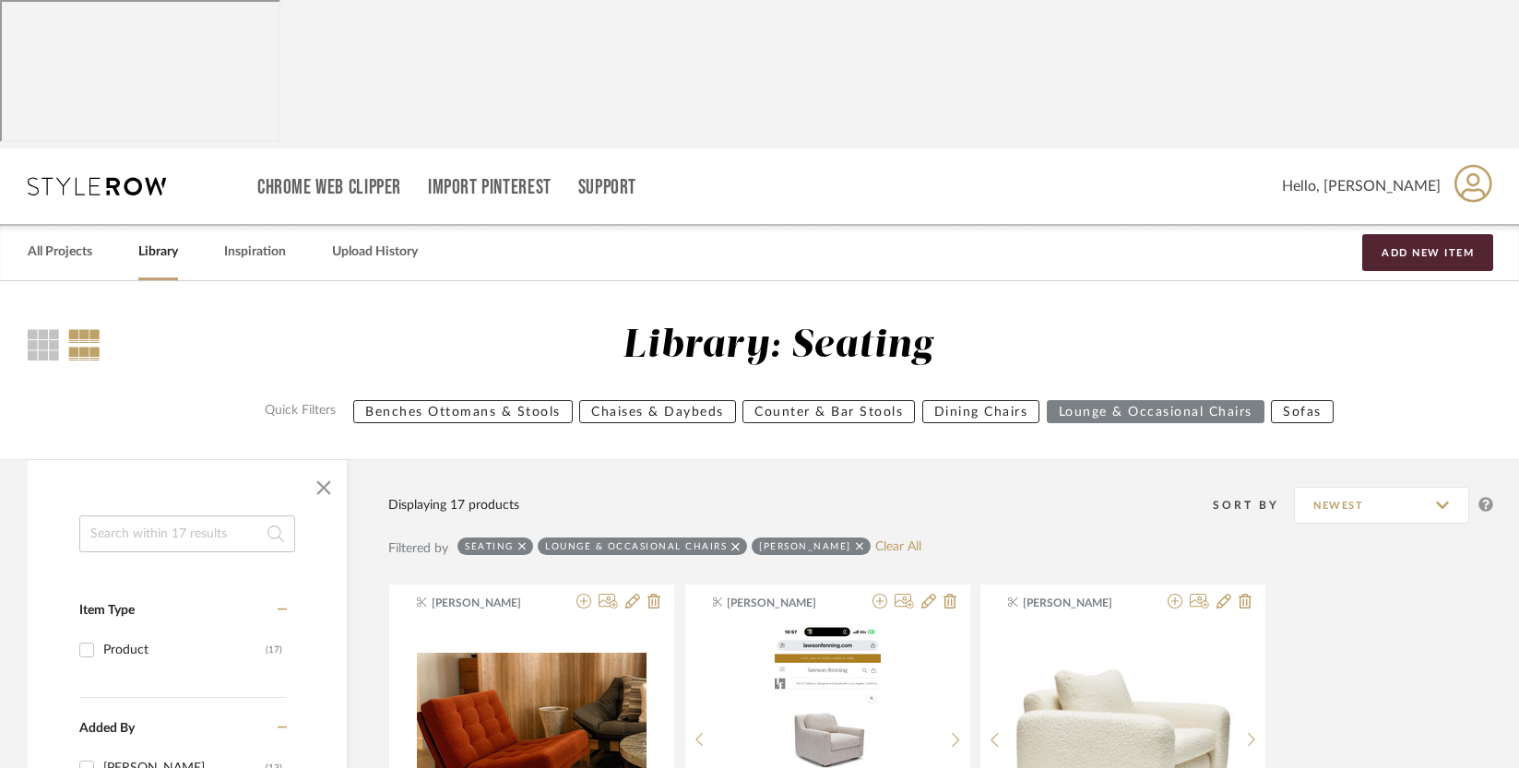 The image size is (1519, 768). I want to click on button: Benches Ottomans & Stools, so click(463, 411).